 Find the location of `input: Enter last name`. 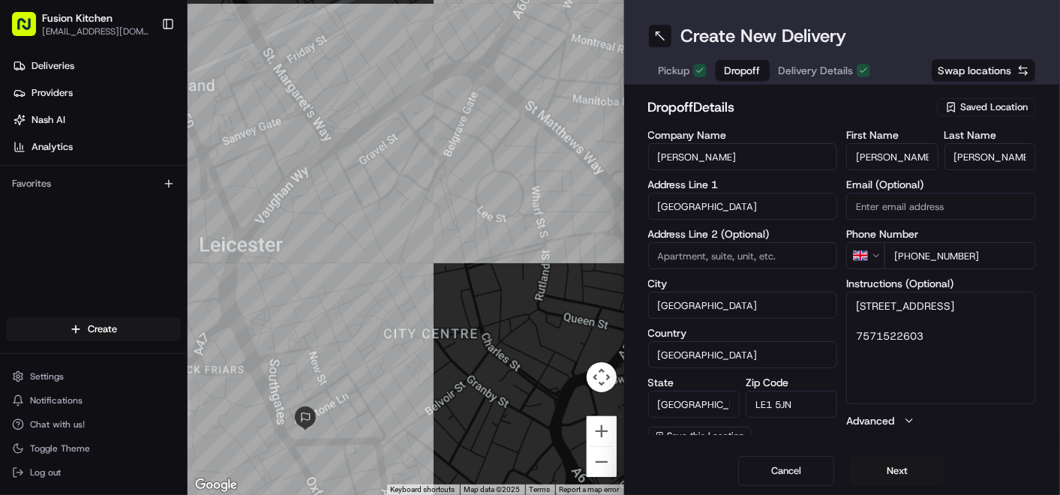

input: Enter last name is located at coordinates (990, 157).